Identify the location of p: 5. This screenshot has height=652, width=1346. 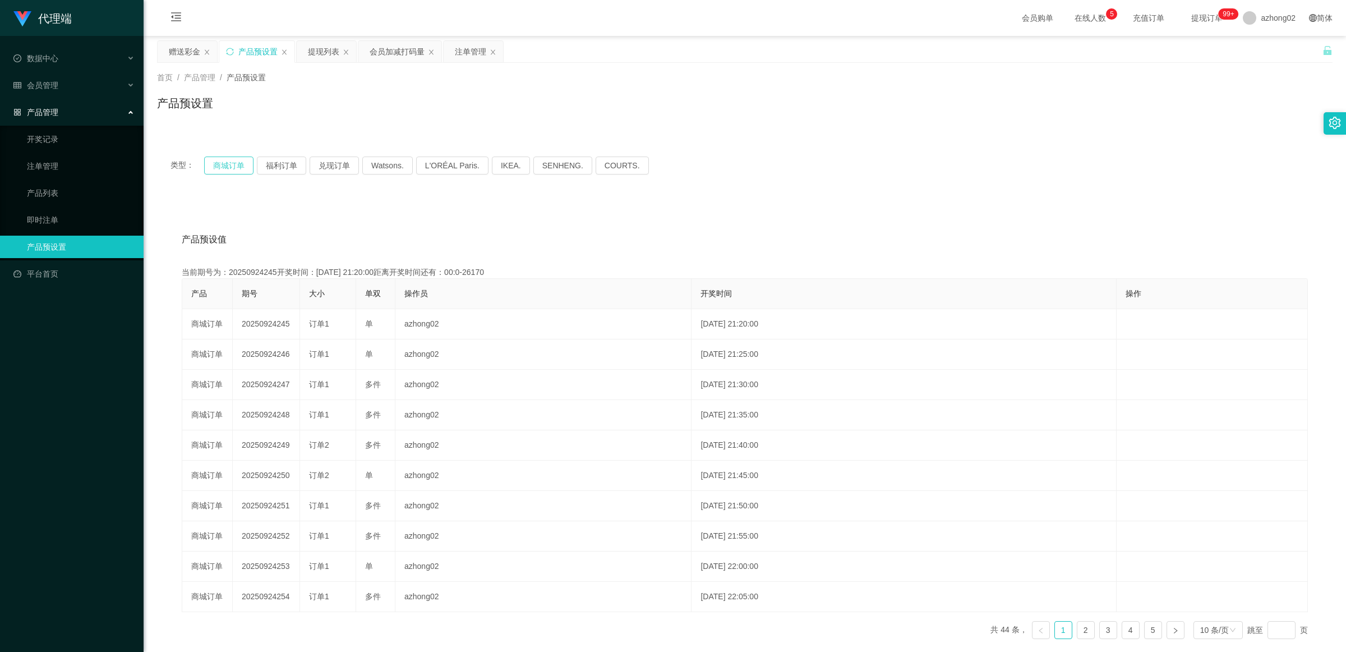
(1111, 14).